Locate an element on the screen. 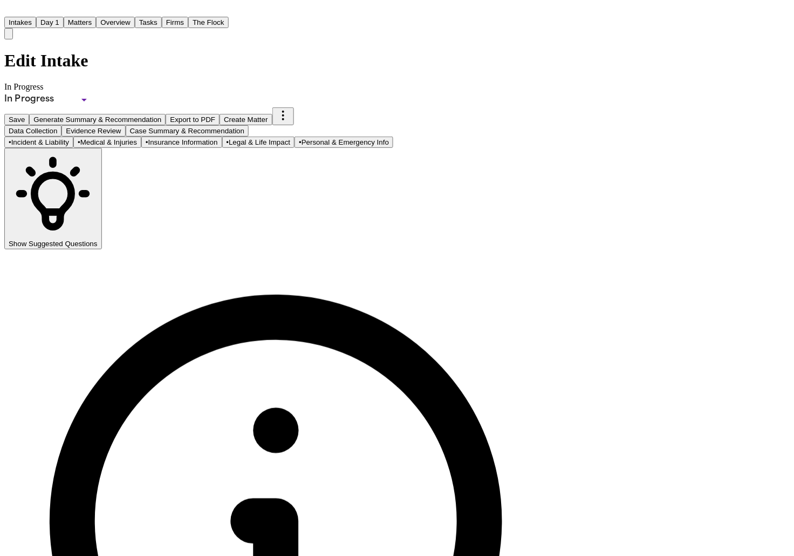  span: Legal & Life Impact is located at coordinates (259, 142).